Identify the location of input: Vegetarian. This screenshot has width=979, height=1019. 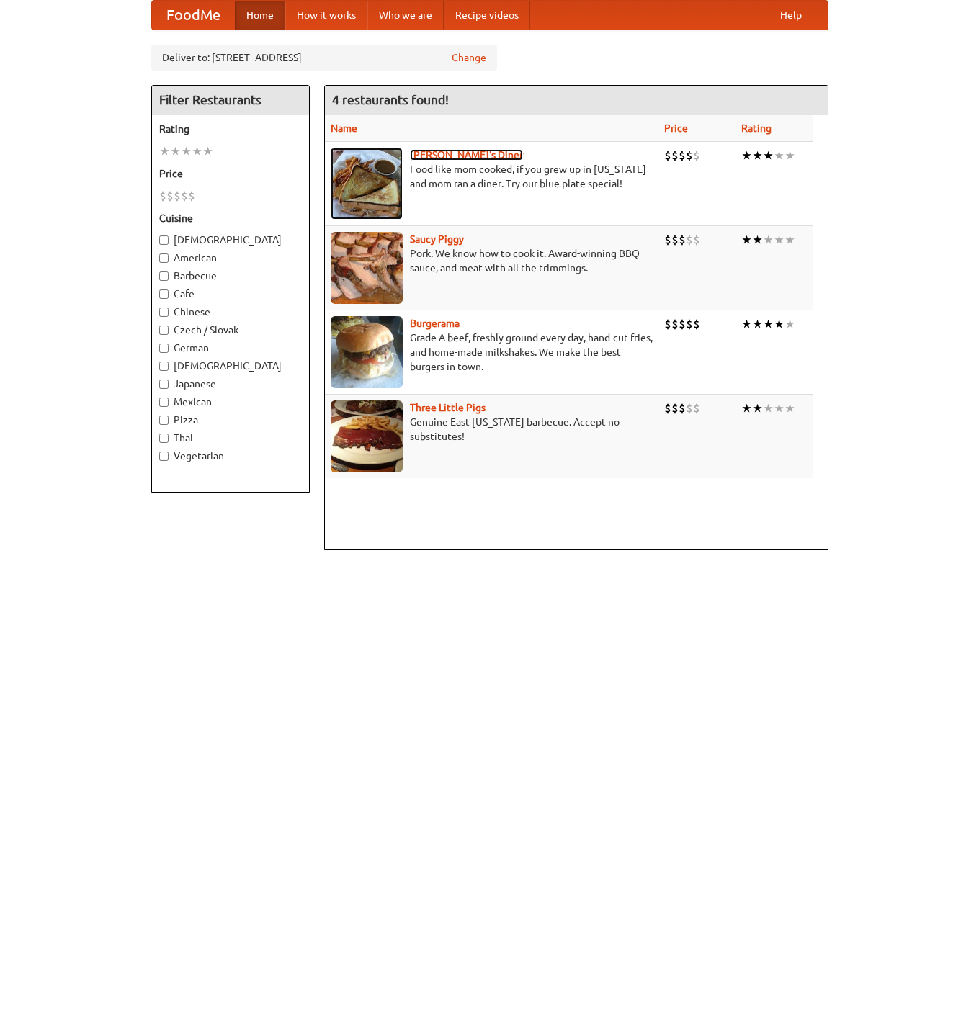
(164, 456).